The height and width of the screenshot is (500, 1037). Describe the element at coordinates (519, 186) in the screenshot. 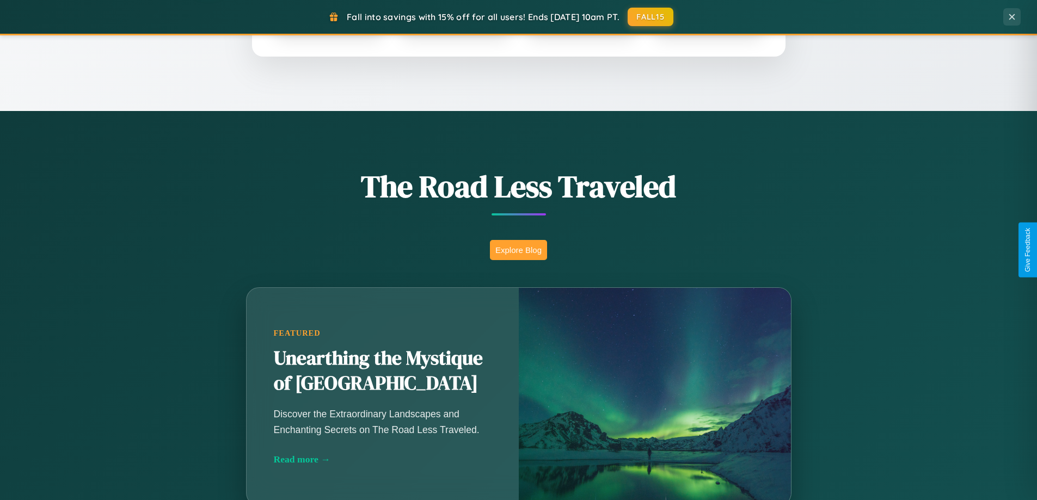

I see `h1: The Road Less Traveled` at that location.